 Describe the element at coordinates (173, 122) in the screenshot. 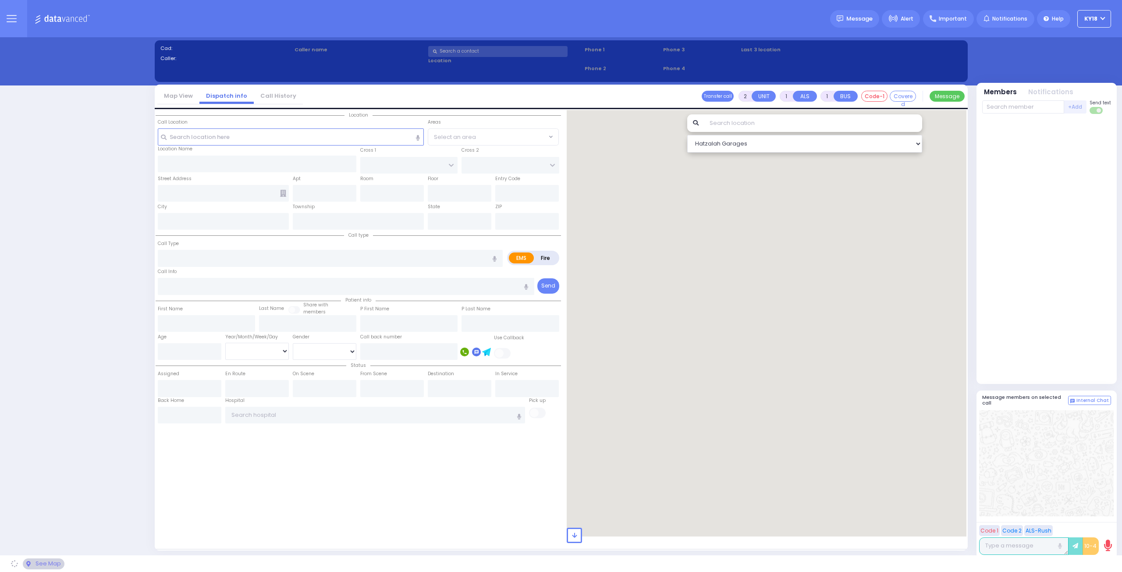

I see `label: Call Location` at that location.